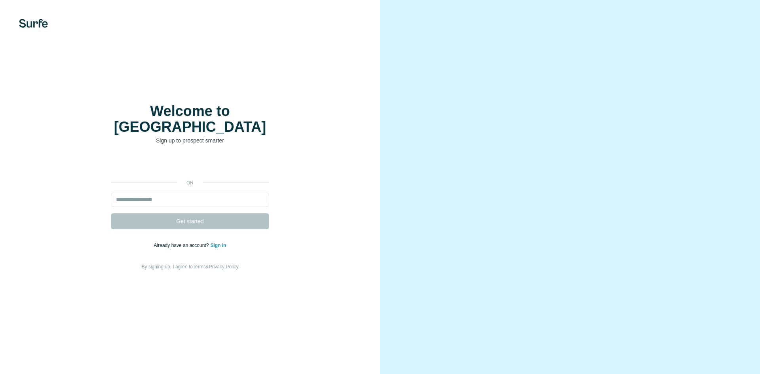 The image size is (760, 374). What do you see at coordinates (218, 246) in the screenshot?
I see `a: Sign in` at bounding box center [218, 246].